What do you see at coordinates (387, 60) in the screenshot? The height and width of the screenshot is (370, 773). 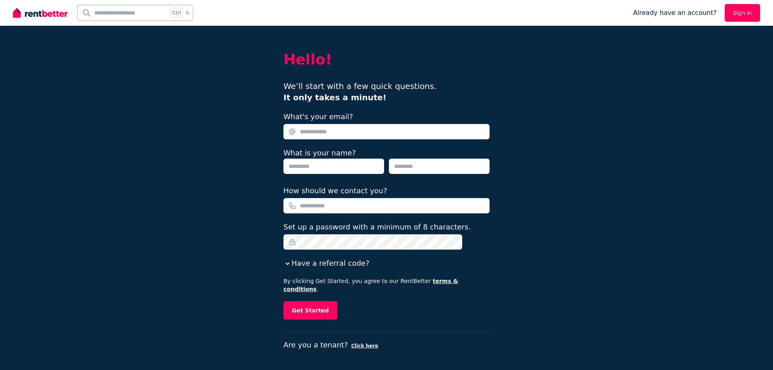 I see `h2: Hello!` at bounding box center [387, 60].